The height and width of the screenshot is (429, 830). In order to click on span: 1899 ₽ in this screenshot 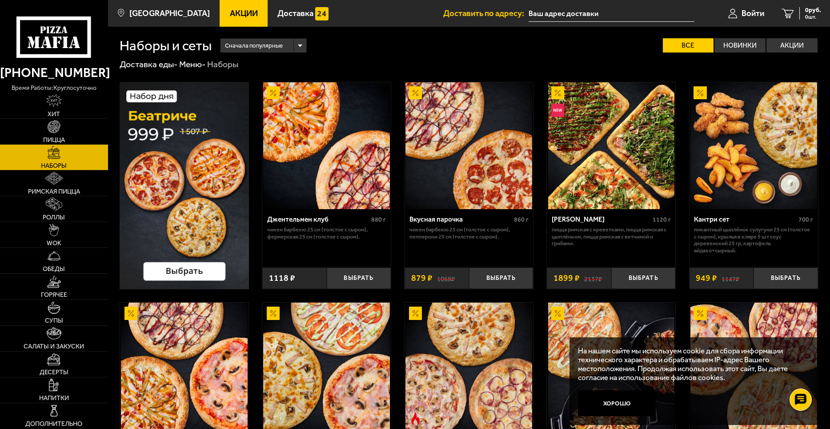, I will do `click(567, 278)`.